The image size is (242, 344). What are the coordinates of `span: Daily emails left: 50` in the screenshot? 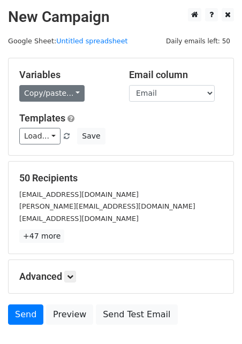 It's located at (198, 41).